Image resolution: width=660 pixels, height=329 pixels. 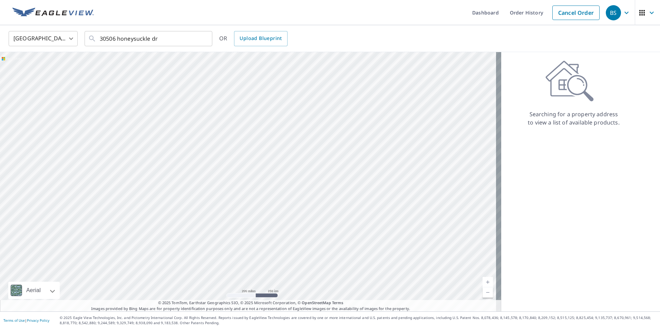 I want to click on p: Searching for a property address to view a list of available products., so click(x=574, y=118).